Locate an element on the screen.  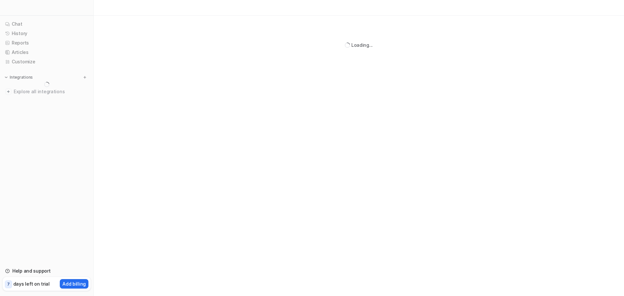
img: menu_add.svg is located at coordinates (85, 77).